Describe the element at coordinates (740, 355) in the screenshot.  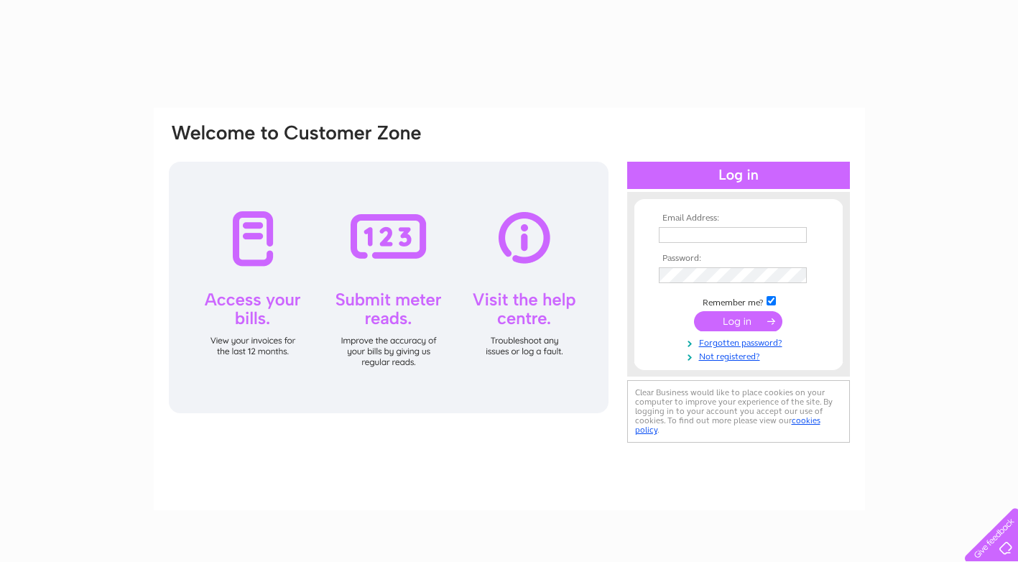
I see `a: Not registered?` at that location.